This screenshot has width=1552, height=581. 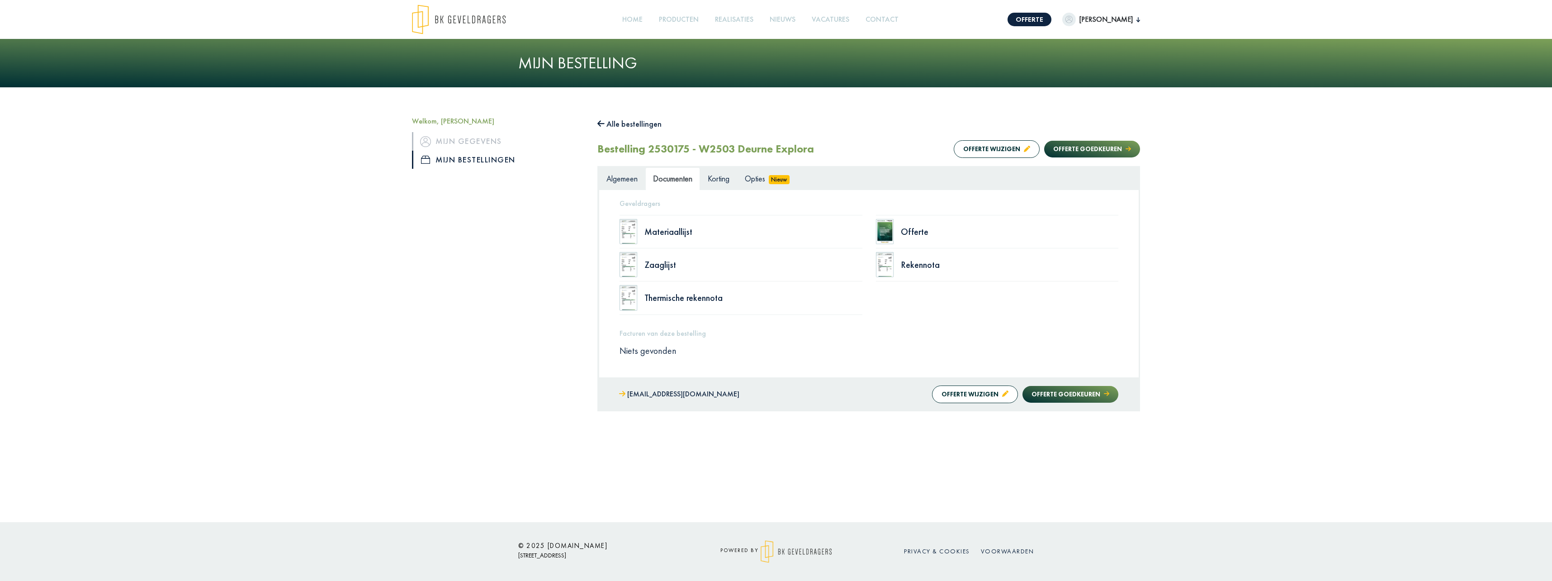 What do you see at coordinates (498, 141) in the screenshot?
I see `a: iconMijn gegevens` at bounding box center [498, 141].